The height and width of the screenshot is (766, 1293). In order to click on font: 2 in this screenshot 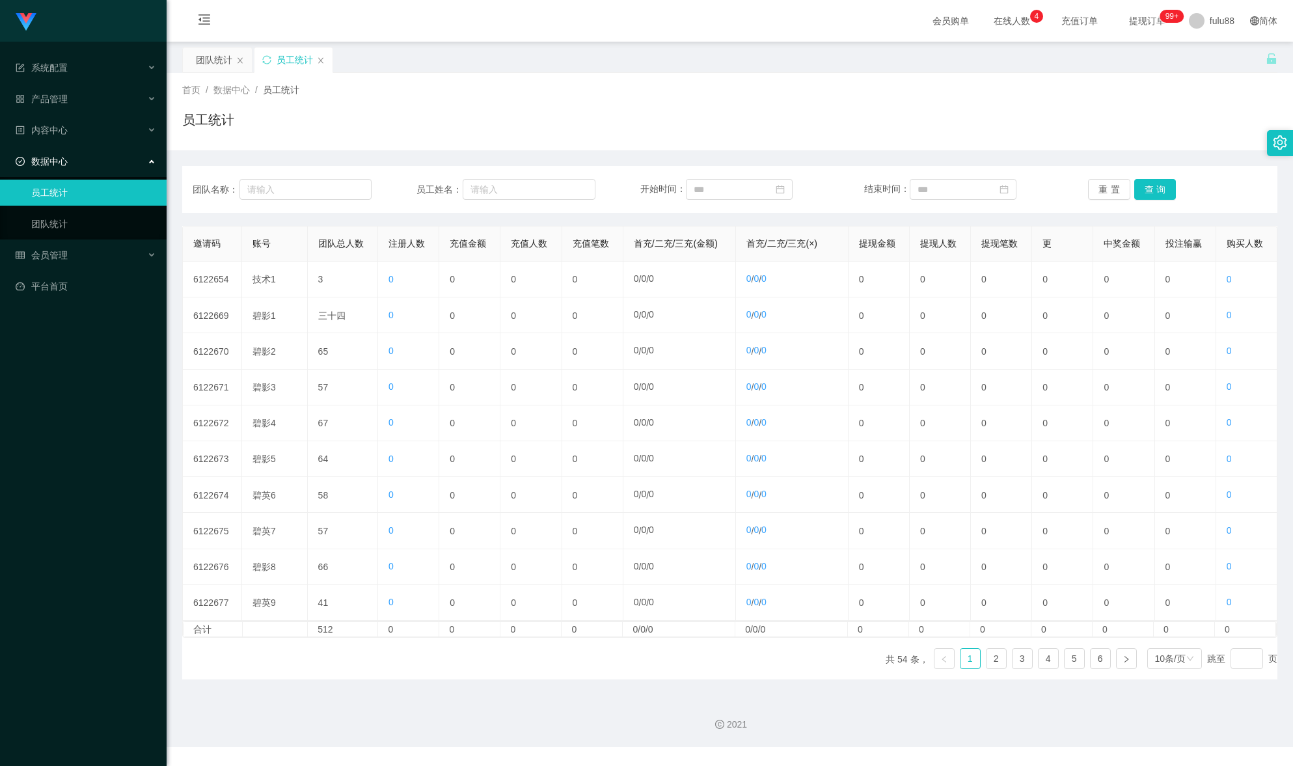, I will do `click(997, 659)`.